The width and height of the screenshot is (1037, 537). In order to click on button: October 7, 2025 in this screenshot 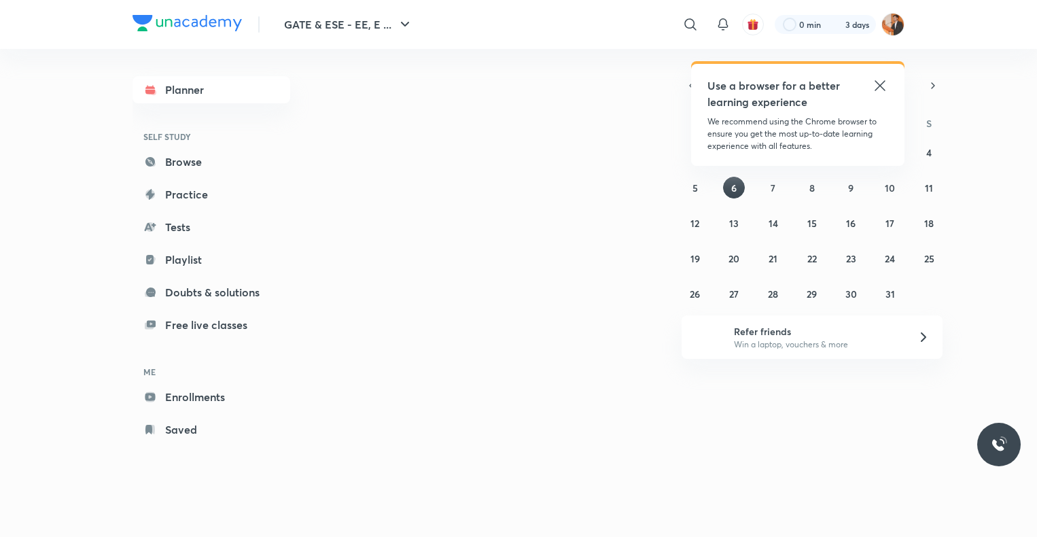, I will do `click(774, 188)`.